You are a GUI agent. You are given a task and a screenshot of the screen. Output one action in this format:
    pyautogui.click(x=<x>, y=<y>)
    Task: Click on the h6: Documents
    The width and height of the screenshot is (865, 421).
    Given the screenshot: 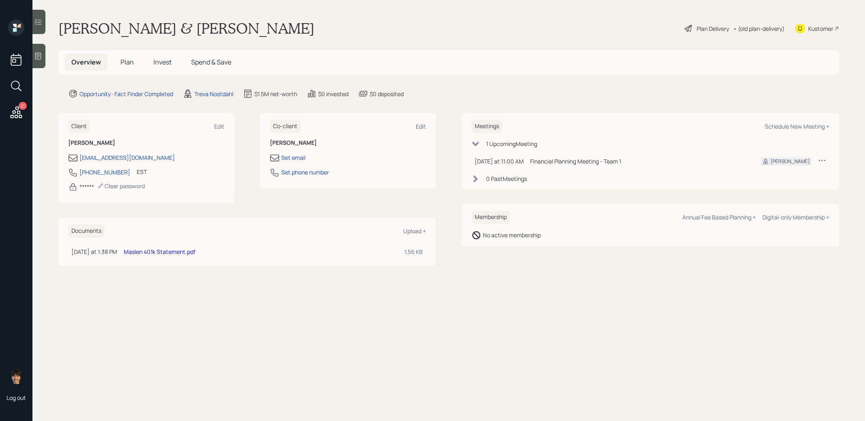 What is the action you would take?
    pyautogui.click(x=86, y=231)
    